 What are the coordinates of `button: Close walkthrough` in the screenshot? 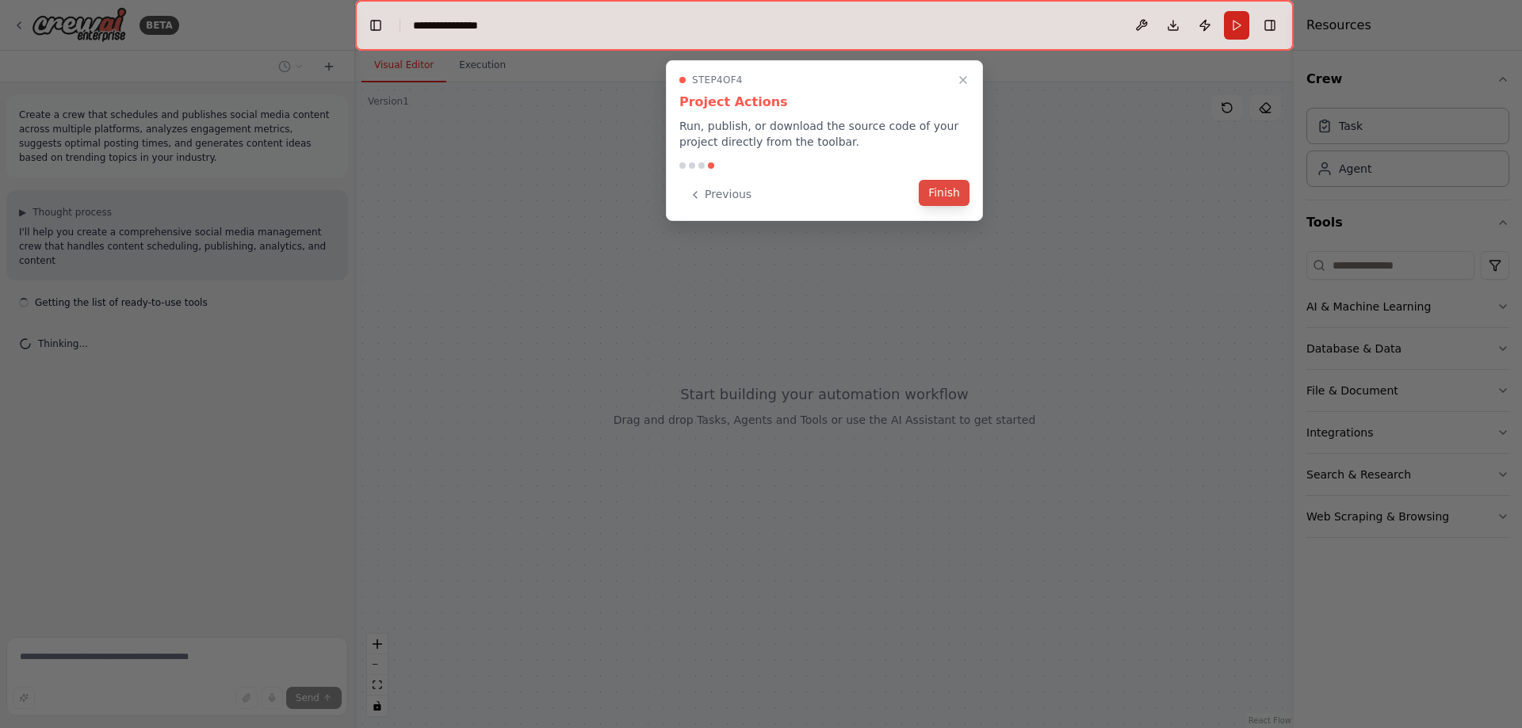 It's located at (963, 80).